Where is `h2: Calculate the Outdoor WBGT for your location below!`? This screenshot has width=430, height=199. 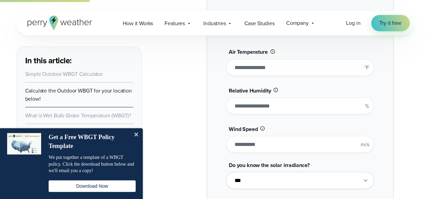 h2: Calculate the Outdoor WBGT for your location below! is located at coordinates (300, 19).